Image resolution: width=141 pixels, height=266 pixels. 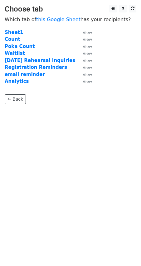 What do you see at coordinates (12, 39) in the screenshot?
I see `a: Count` at bounding box center [12, 39].